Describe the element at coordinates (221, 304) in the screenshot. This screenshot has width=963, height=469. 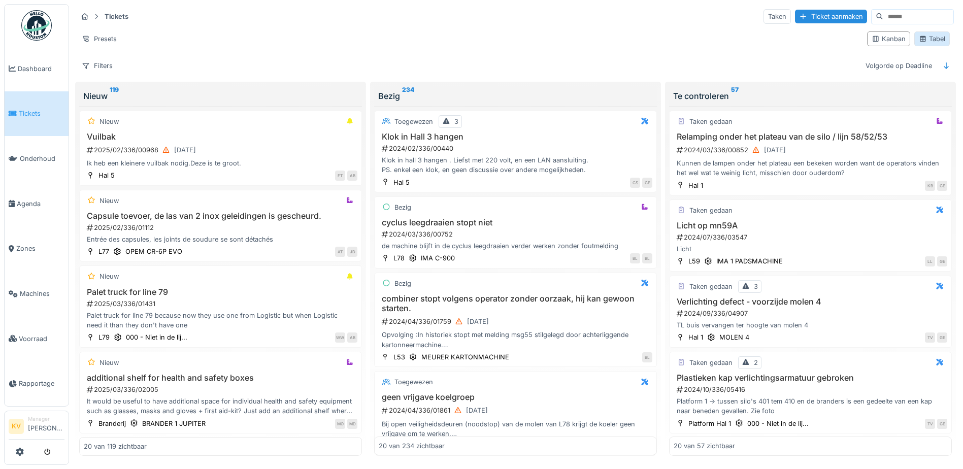
I see `div: 2025/03/336/01431` at that location.